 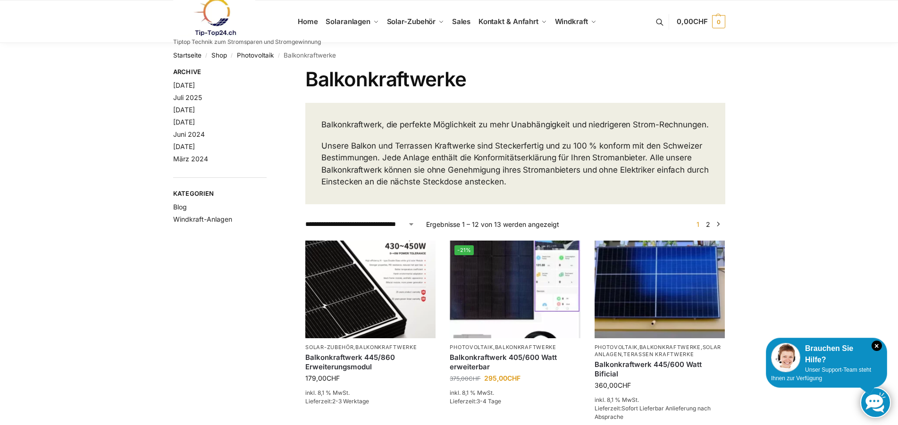 What do you see at coordinates (821, 374) in the screenshot?
I see `span: Unser Support-Team steht Ihnen zur Verfügung` at bounding box center [821, 374].